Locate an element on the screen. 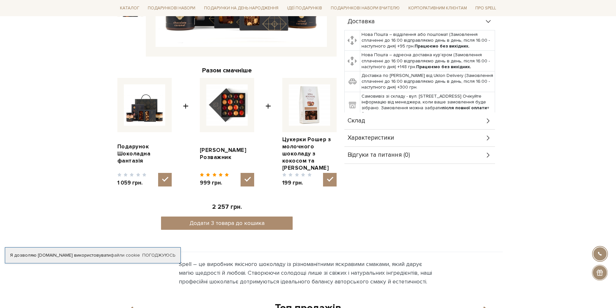 The height and width of the screenshot is (308, 616). span: Відгуки та питання (0) is located at coordinates (379, 155).